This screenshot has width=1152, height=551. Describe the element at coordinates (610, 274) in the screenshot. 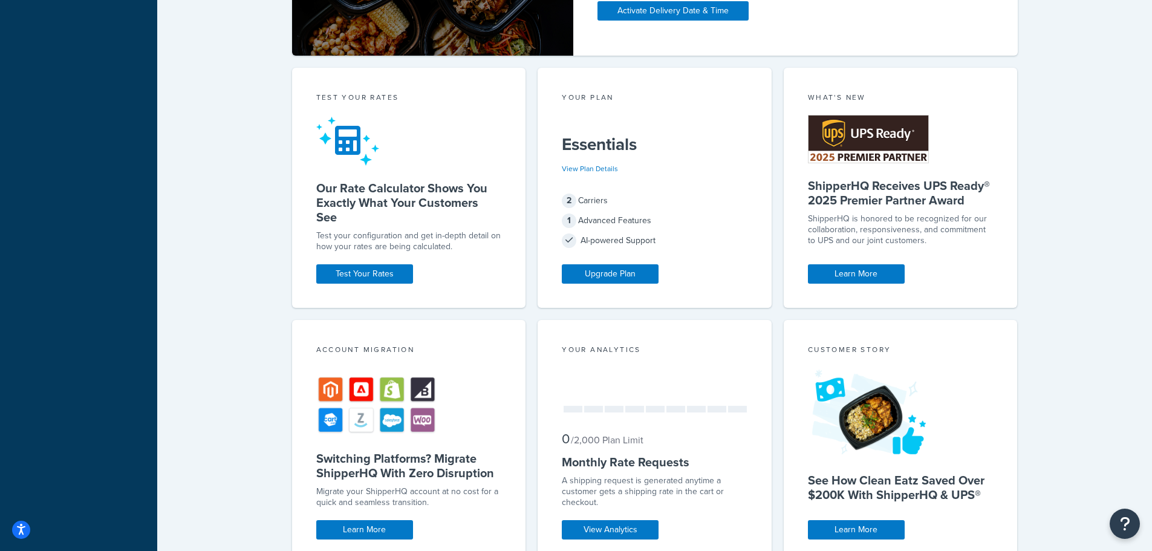

I see `a: Upgrade Plan` at that location.